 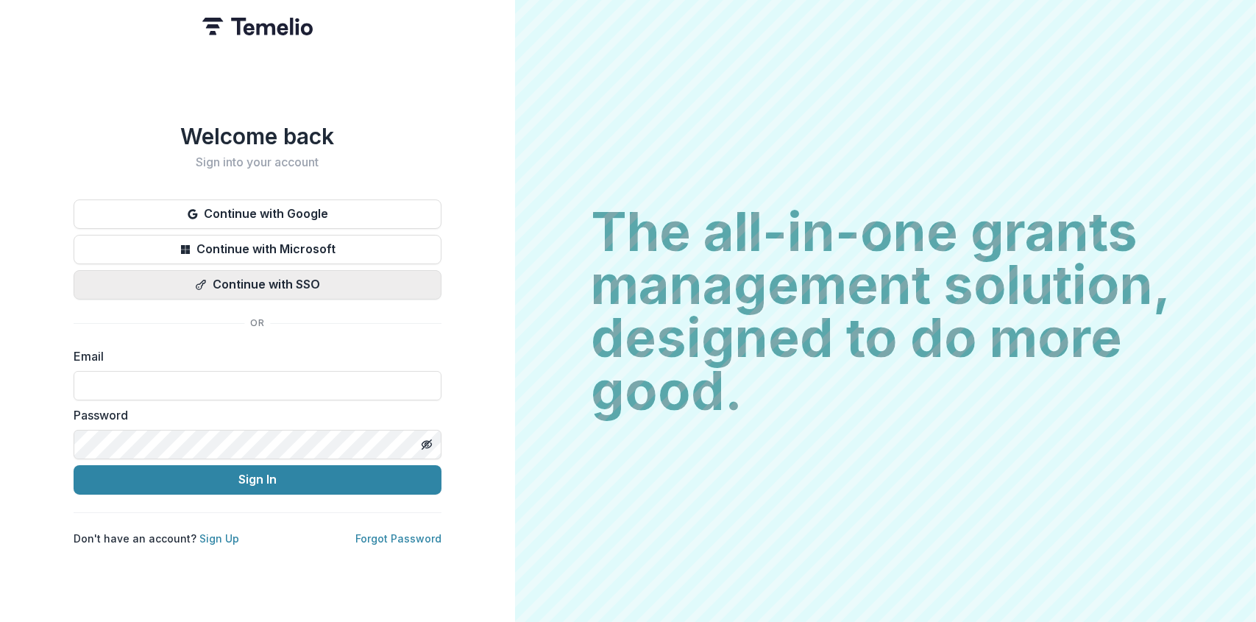 What do you see at coordinates (258, 214) in the screenshot?
I see `button: Continue with Google` at bounding box center [258, 214].